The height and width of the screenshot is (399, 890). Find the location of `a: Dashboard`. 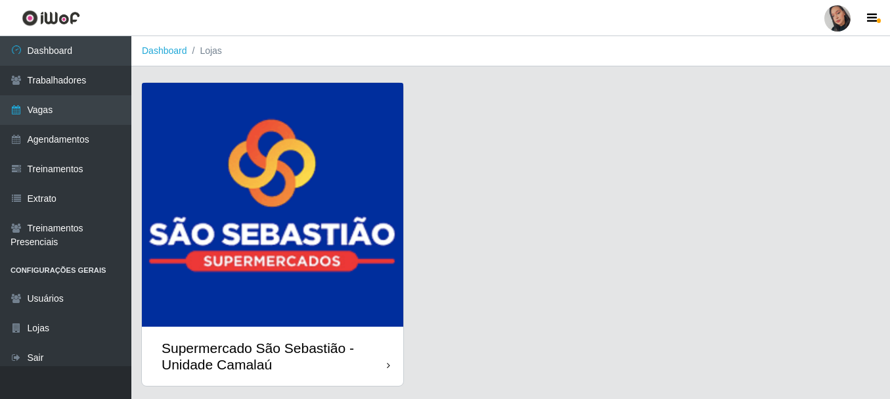

a: Dashboard is located at coordinates (164, 51).